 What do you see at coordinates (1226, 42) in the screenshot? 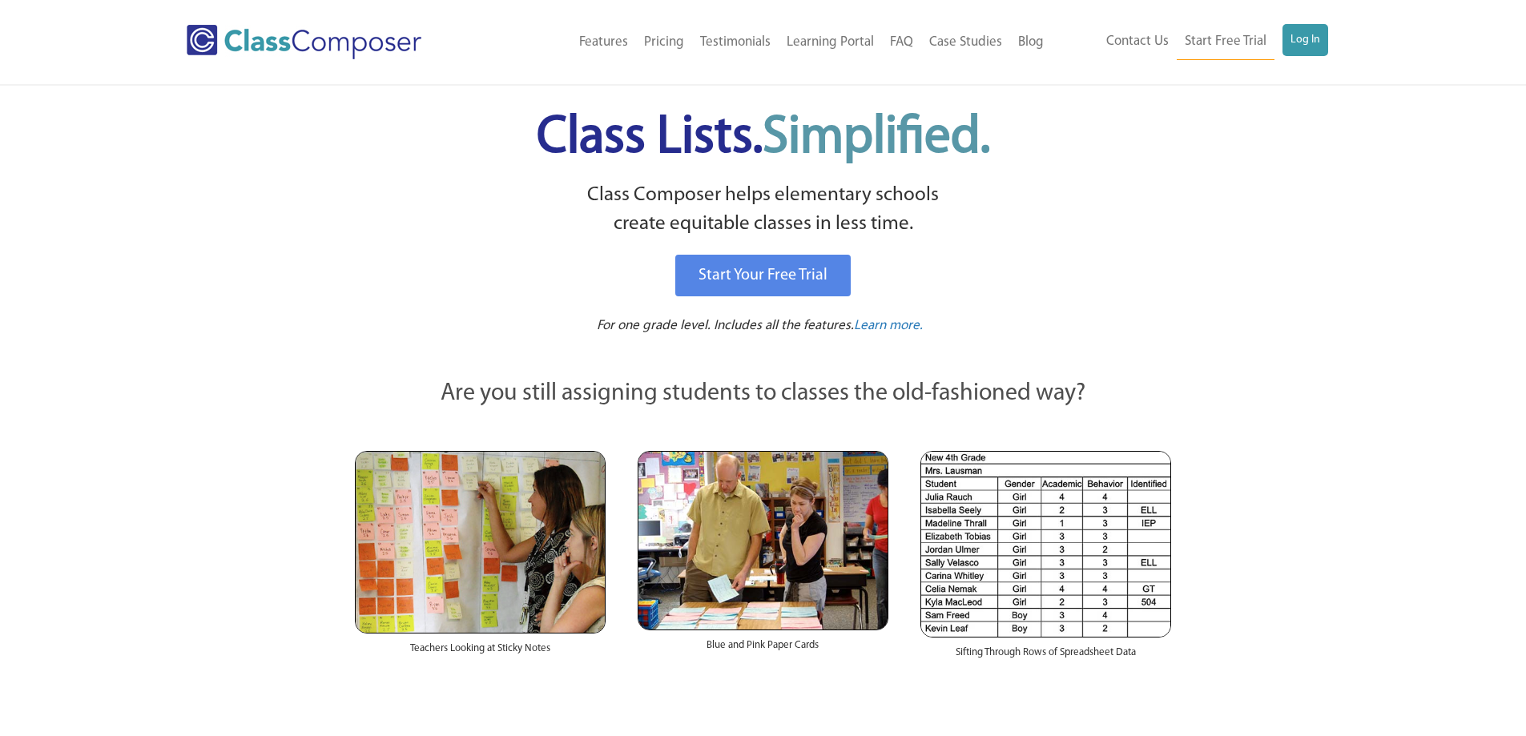
I see `a: Start Free Trial` at bounding box center [1226, 42].